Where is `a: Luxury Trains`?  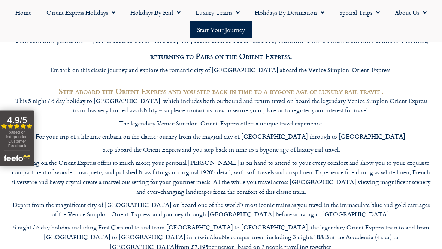 a: Luxury Trains is located at coordinates (218, 12).